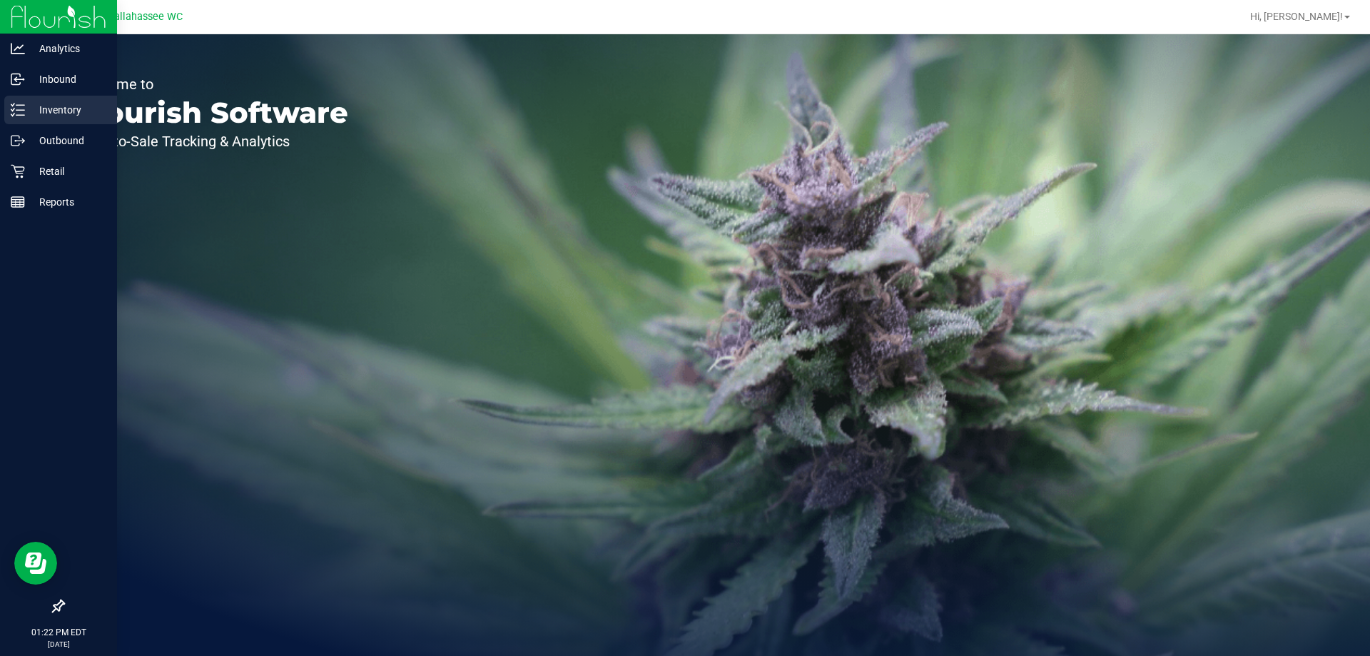 The width and height of the screenshot is (1370, 656). I want to click on inline-svg: Retail, so click(18, 171).